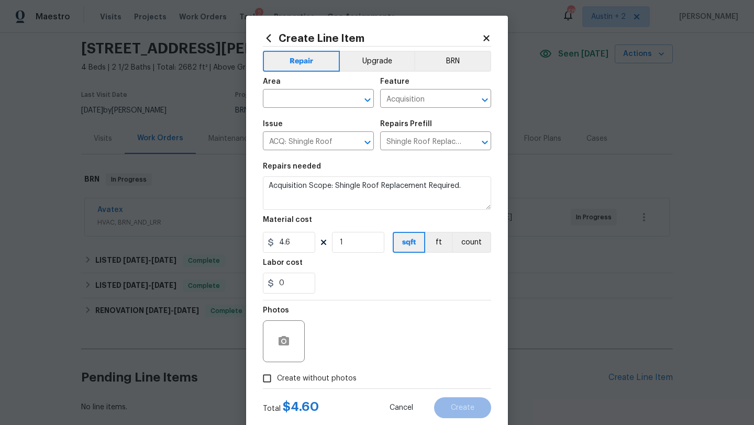 The image size is (754, 425). Describe the element at coordinates (377, 61) in the screenshot. I see `button: Upgrade` at that location.